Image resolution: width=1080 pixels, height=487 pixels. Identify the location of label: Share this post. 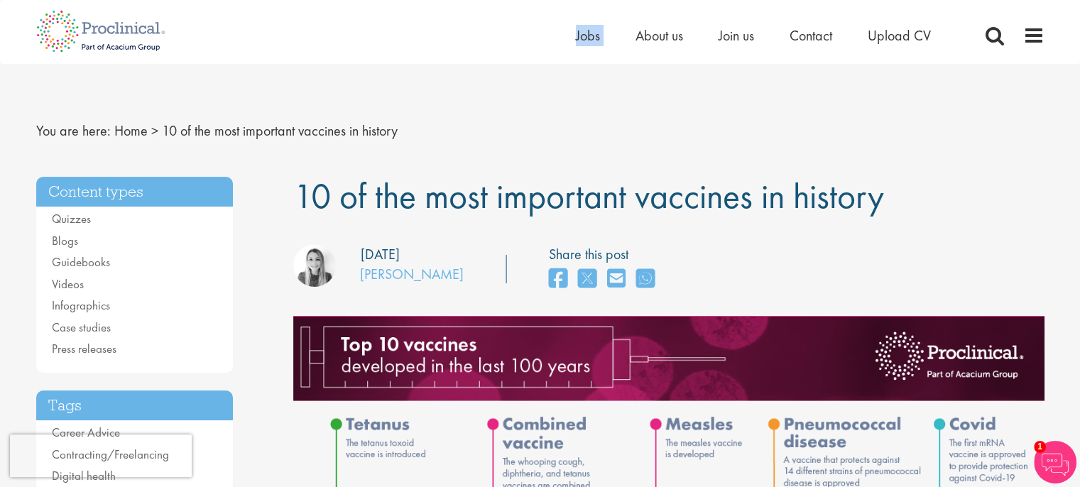
(605, 254).